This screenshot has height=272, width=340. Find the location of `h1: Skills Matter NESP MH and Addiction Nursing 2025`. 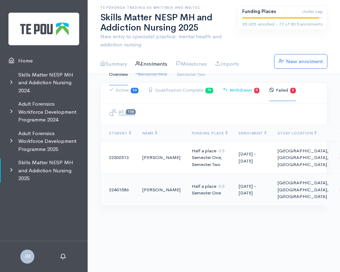

h1: Skills Matter NESP MH and Addiction Nursing 2025 is located at coordinates (165, 22).